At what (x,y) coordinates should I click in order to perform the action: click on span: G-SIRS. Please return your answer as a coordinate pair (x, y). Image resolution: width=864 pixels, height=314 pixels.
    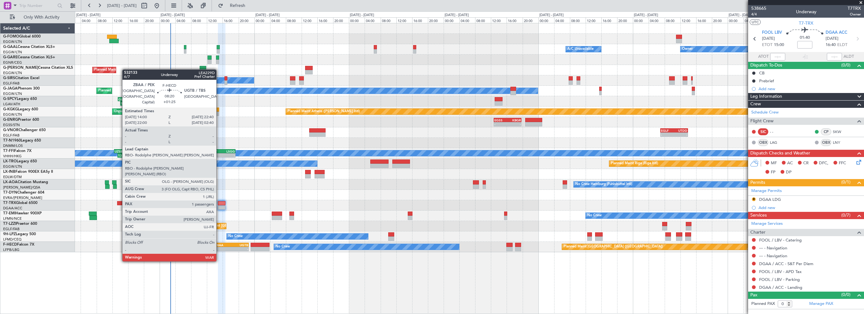
    Looking at the image, I should click on (9, 78).